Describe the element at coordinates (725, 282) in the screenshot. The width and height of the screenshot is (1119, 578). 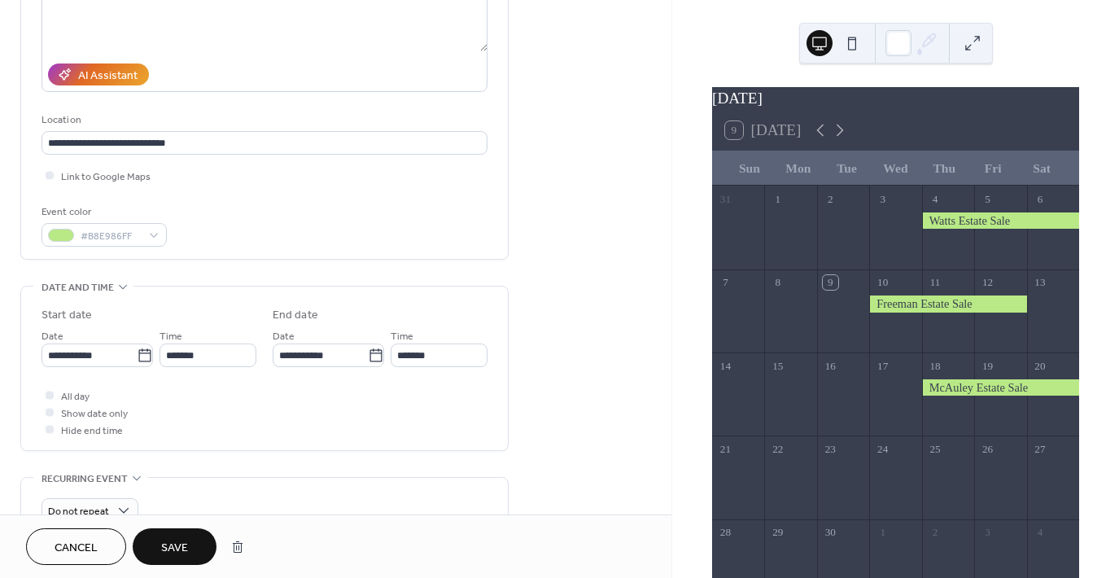
I see `div: 7` at that location.